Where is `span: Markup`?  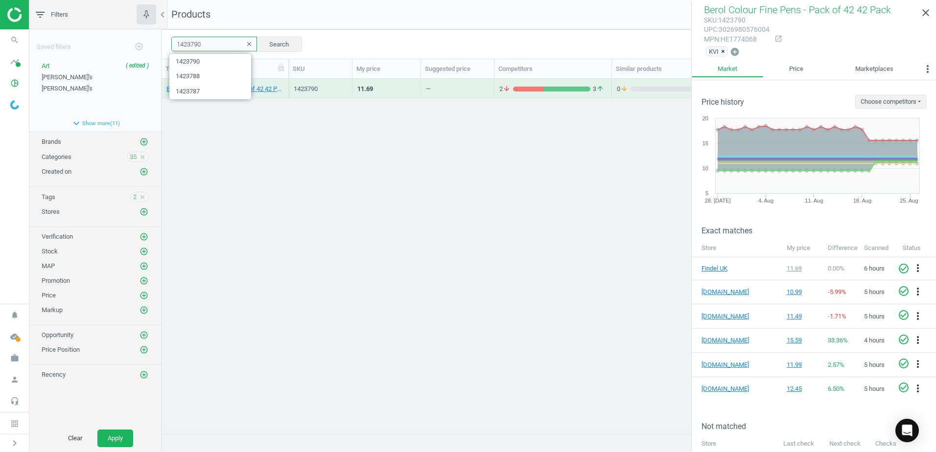 span: Markup is located at coordinates (52, 310).